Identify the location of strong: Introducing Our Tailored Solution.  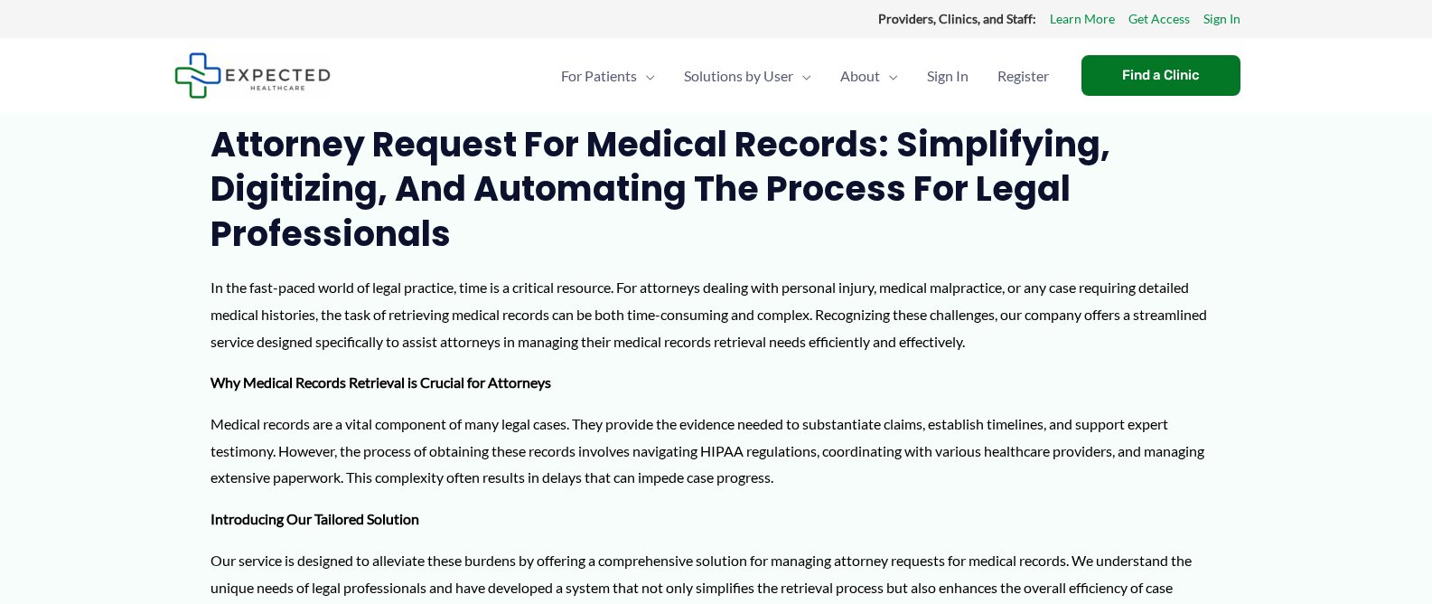
(315, 518).